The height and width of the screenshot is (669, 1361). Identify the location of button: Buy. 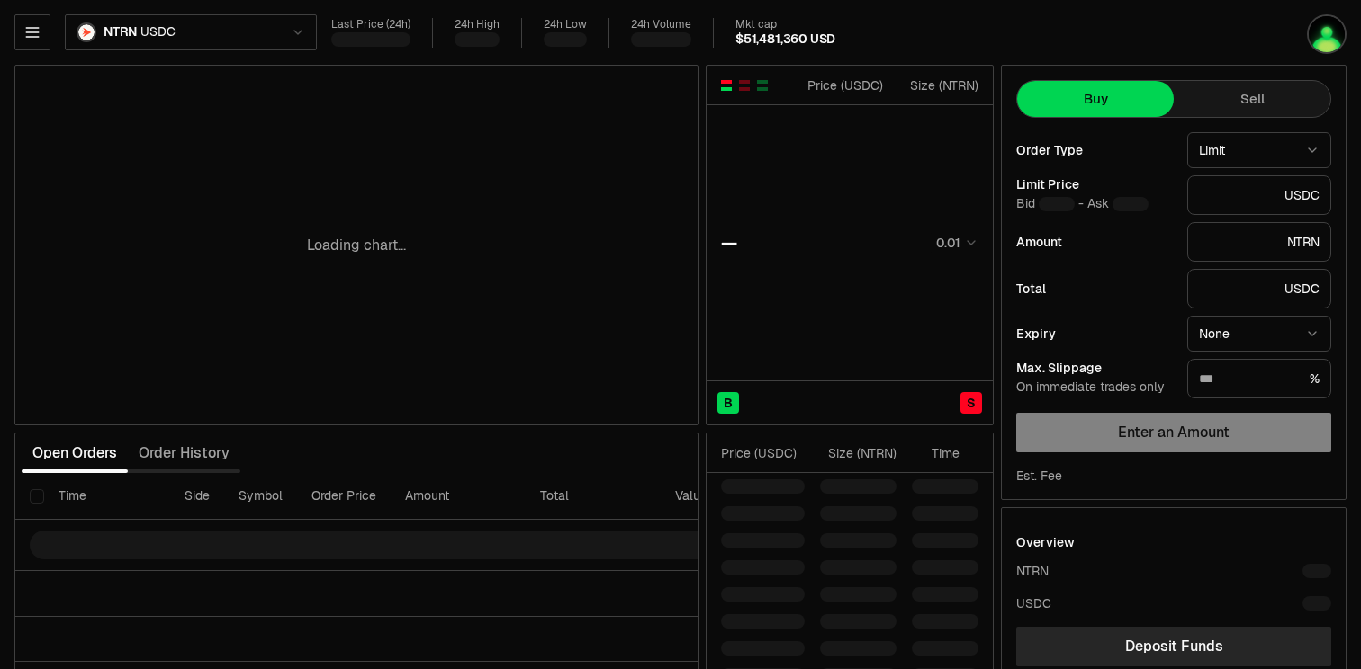
(1095, 99).